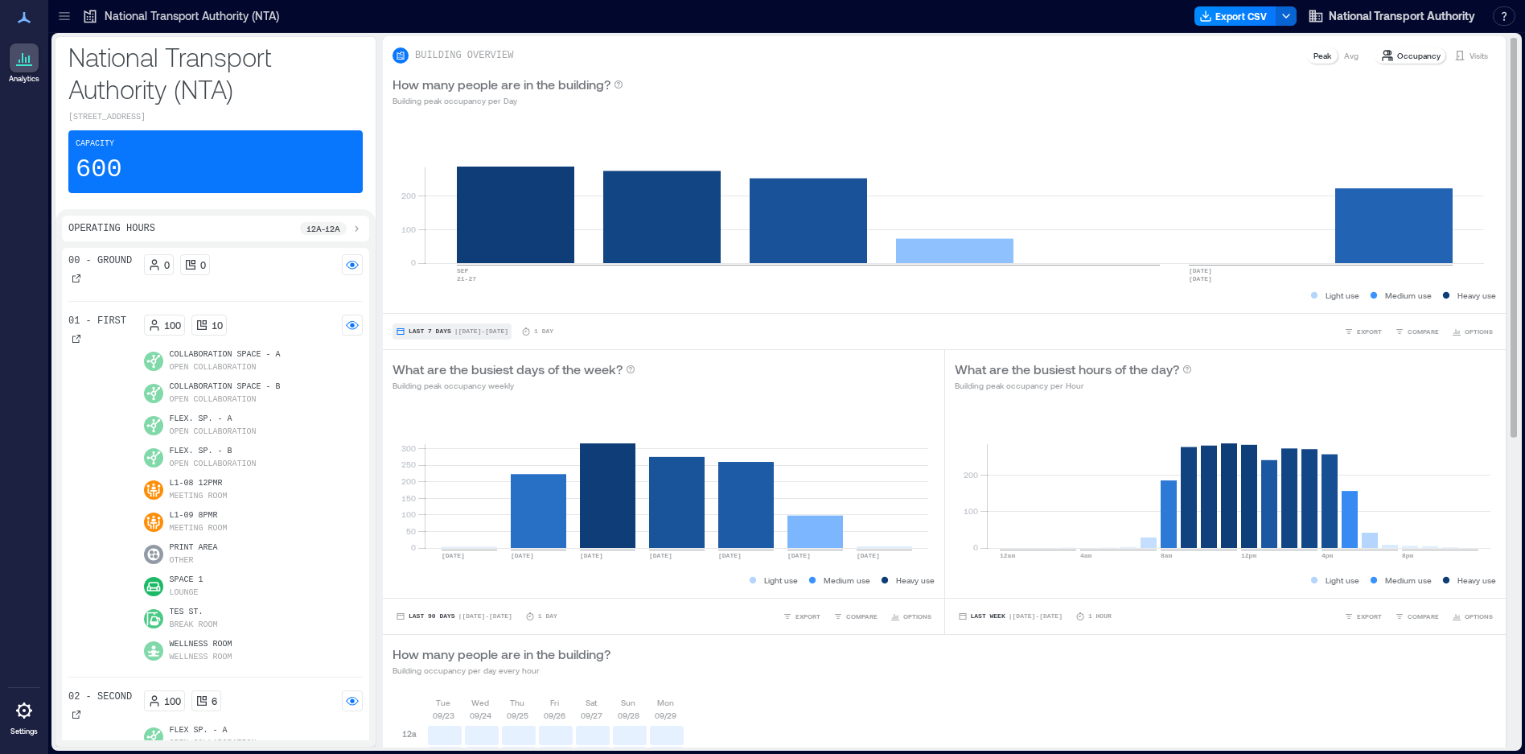 Image resolution: width=1525 pixels, height=754 pixels. I want to click on p: Peak, so click(1322, 55).